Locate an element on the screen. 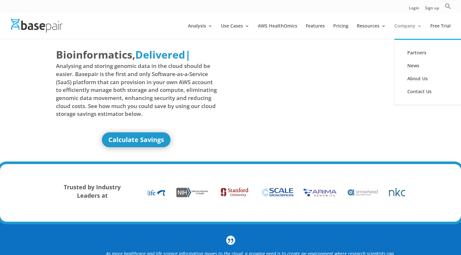  a: Free Trial is located at coordinates (440, 31).